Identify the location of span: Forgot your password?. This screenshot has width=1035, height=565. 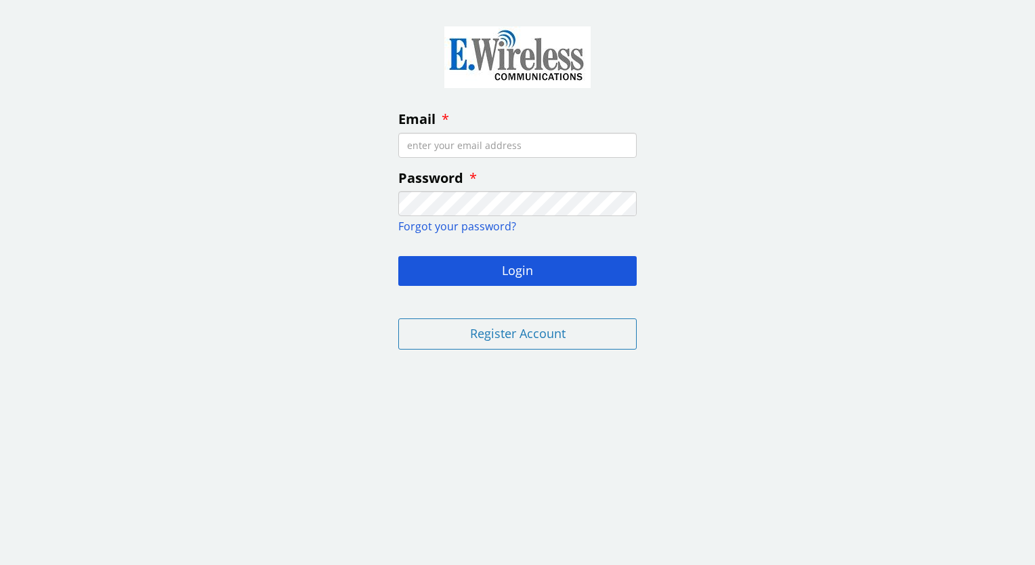
(457, 226).